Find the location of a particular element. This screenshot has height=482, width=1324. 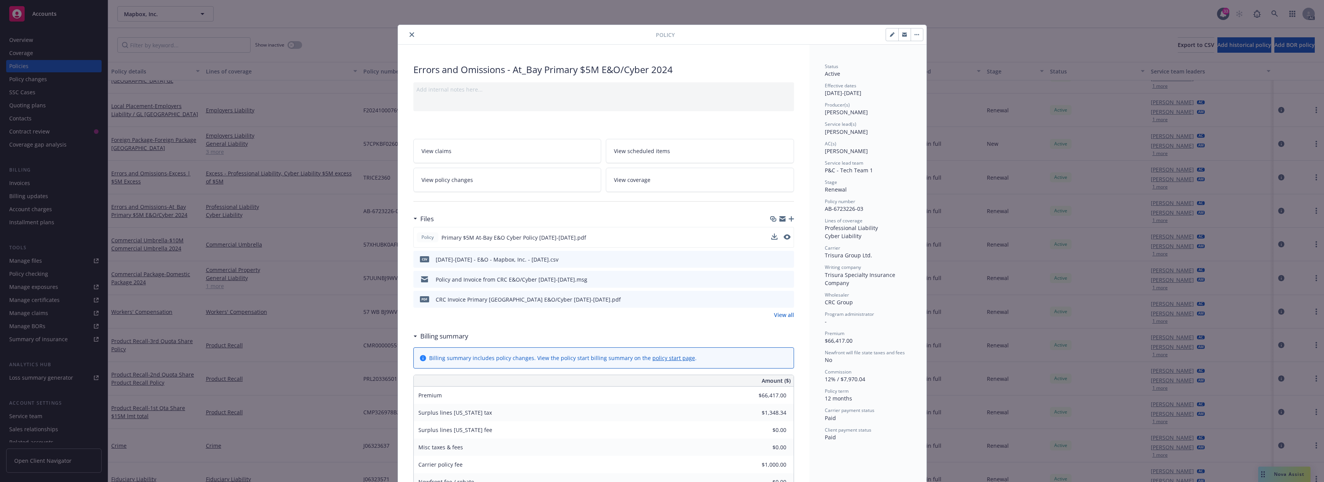

div: Billing summary includes policy changes. View the policy start billing summary on the . is located at coordinates (563, 358).